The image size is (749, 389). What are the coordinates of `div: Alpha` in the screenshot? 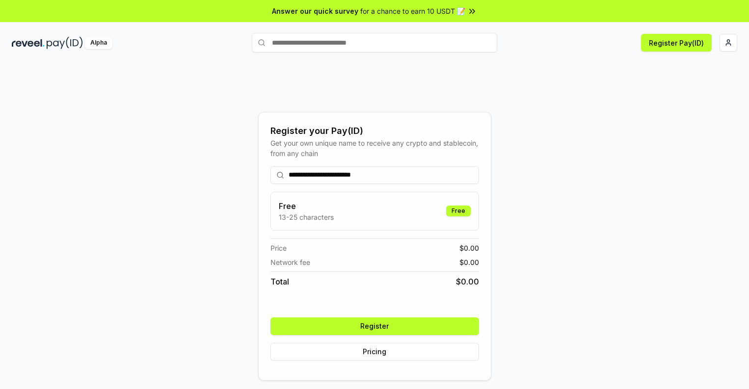 It's located at (99, 43).